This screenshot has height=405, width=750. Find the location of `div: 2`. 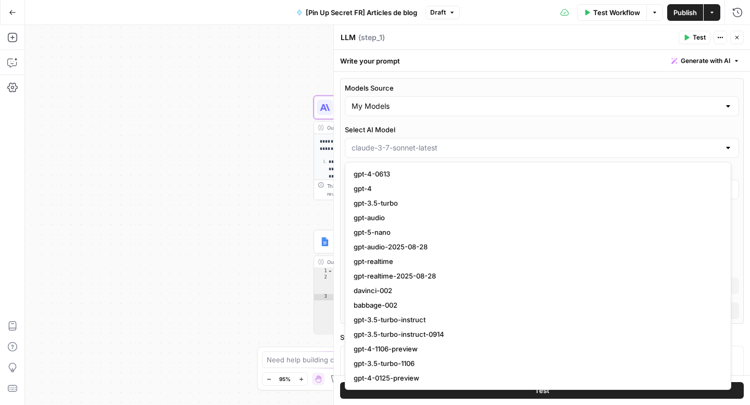

div: 2 is located at coordinates (323, 284).